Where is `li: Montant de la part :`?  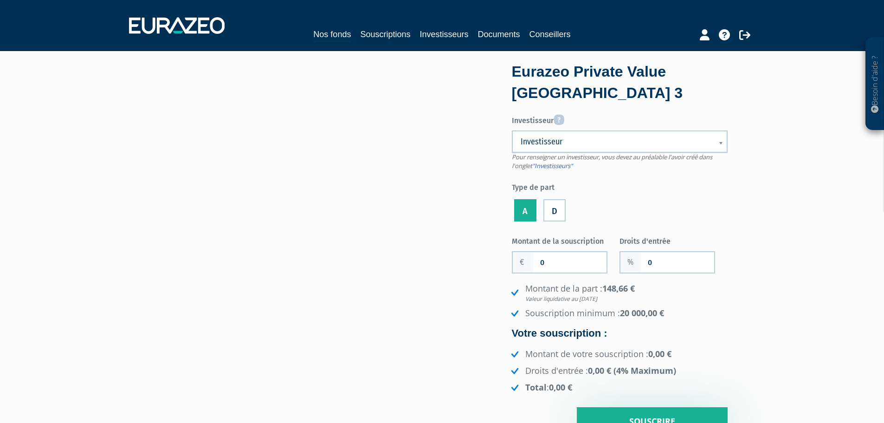
li: Montant de la part : is located at coordinates (618, 292).